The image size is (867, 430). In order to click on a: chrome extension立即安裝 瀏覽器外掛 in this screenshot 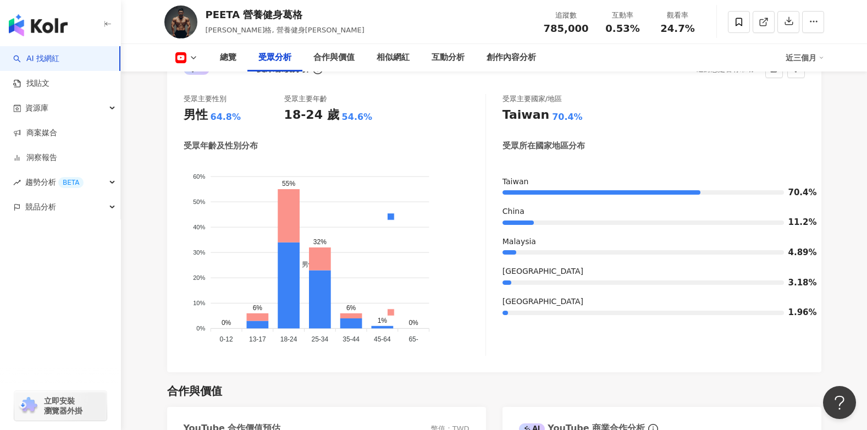, I will do `click(61, 406)`.